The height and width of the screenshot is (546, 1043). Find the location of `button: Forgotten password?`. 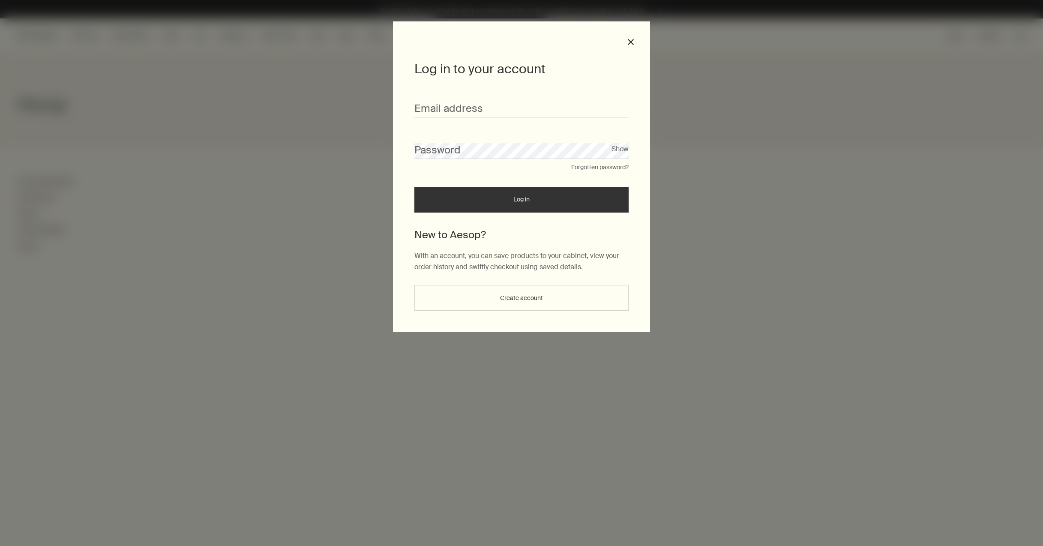

button: Forgotten password? is located at coordinates (600, 168).